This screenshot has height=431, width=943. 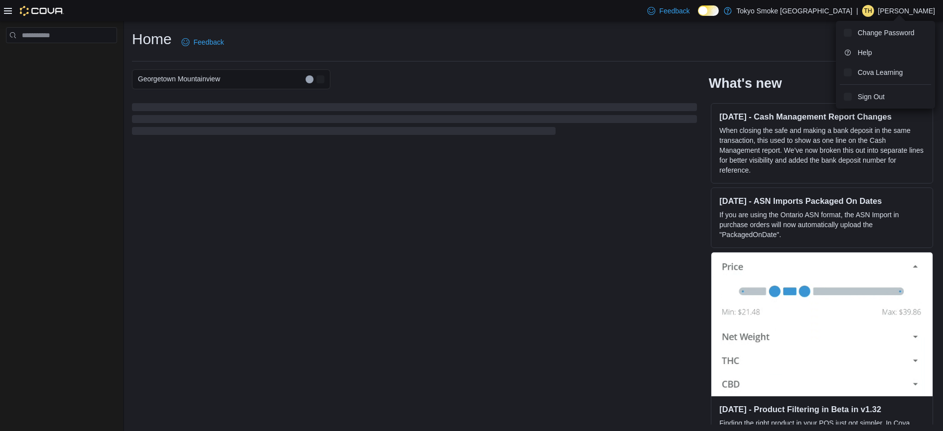 What do you see at coordinates (321, 79) in the screenshot?
I see `button: Open list of options` at bounding box center [321, 79].